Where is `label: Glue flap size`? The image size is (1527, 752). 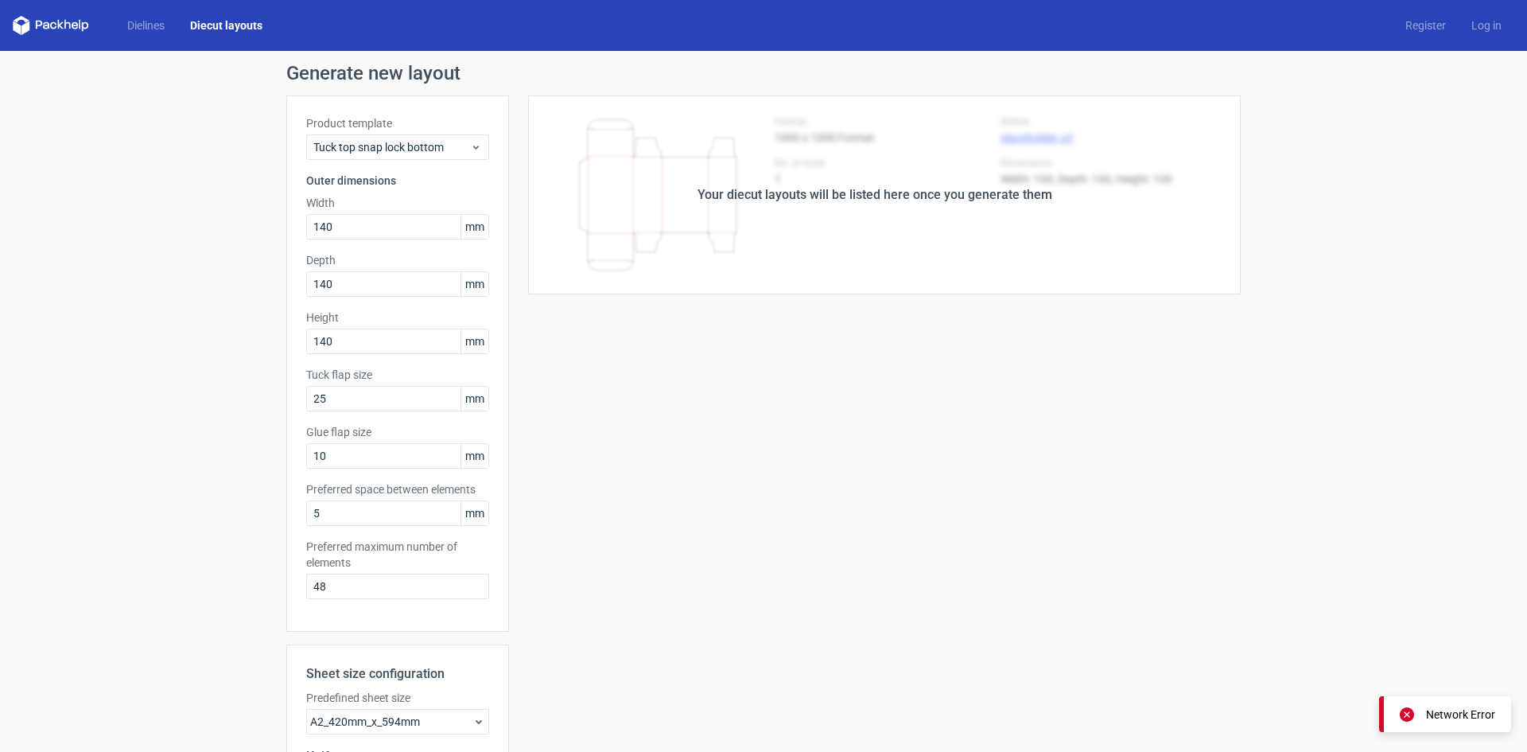 label: Glue flap size is located at coordinates (398, 432).